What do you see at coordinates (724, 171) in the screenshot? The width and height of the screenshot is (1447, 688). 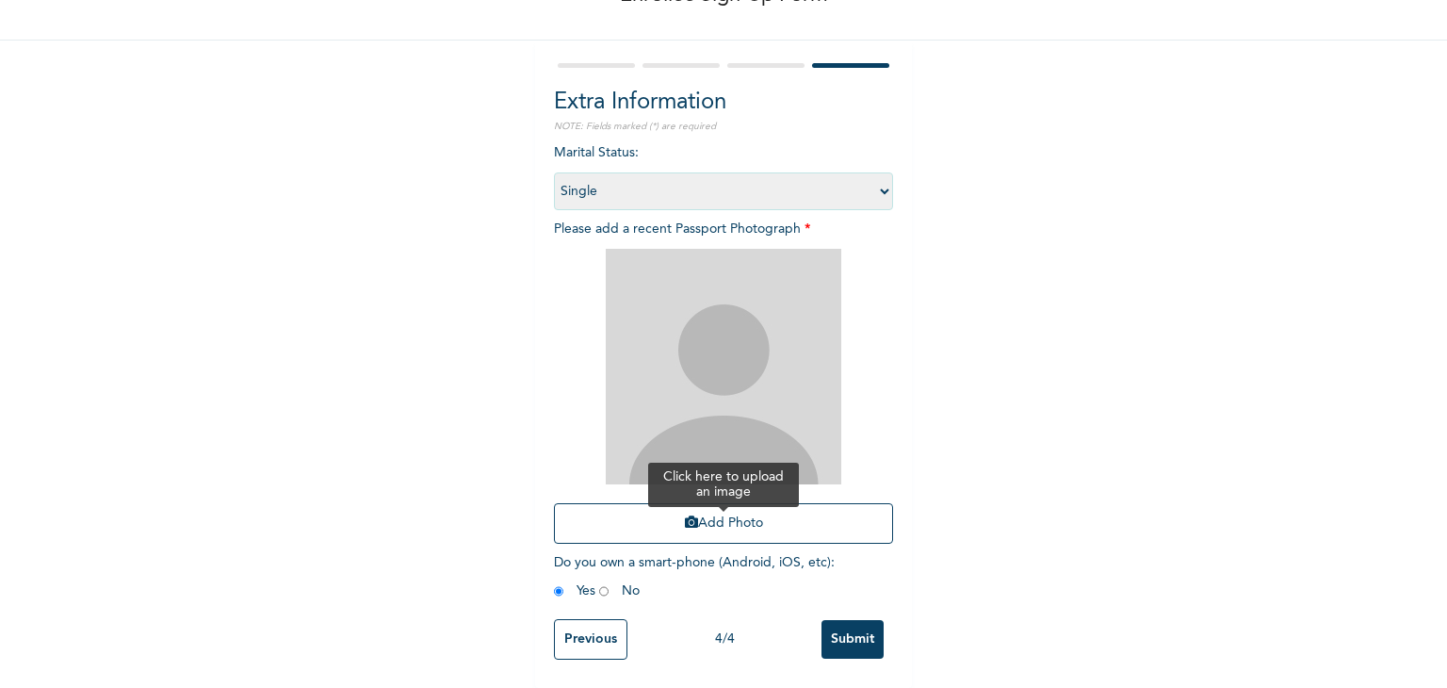 I see `span: Marital Status :` at bounding box center [724, 171].